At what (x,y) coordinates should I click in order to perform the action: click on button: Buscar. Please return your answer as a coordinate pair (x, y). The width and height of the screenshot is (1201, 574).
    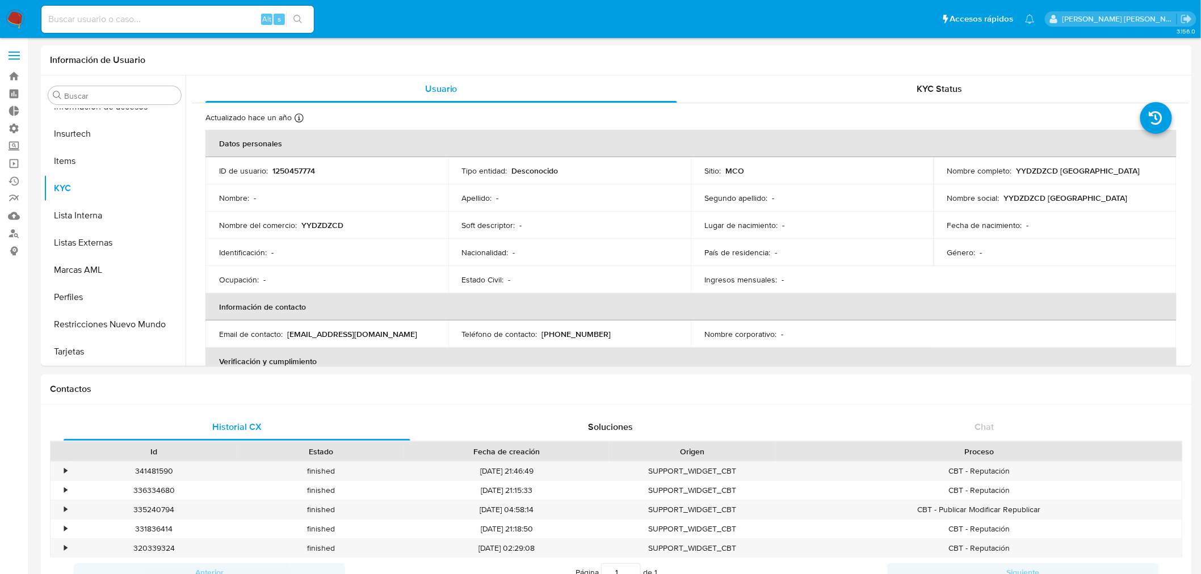
    Looking at the image, I should click on (57, 95).